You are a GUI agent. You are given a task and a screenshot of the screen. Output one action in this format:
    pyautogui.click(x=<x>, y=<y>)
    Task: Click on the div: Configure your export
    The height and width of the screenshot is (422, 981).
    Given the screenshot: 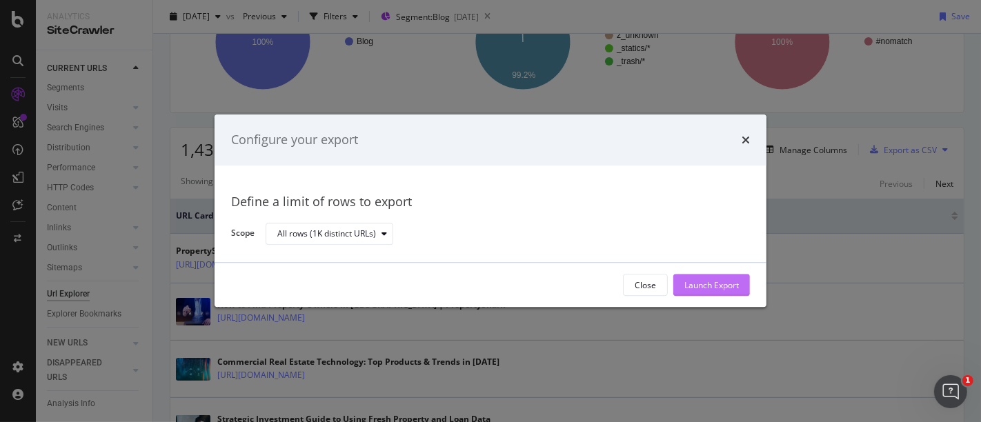 What is the action you would take?
    pyautogui.click(x=295, y=140)
    